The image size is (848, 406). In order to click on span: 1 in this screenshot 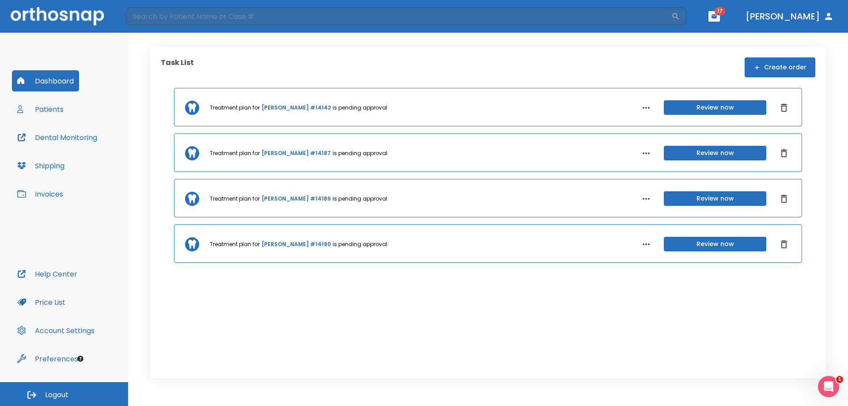, I will do `click(840, 379)`.